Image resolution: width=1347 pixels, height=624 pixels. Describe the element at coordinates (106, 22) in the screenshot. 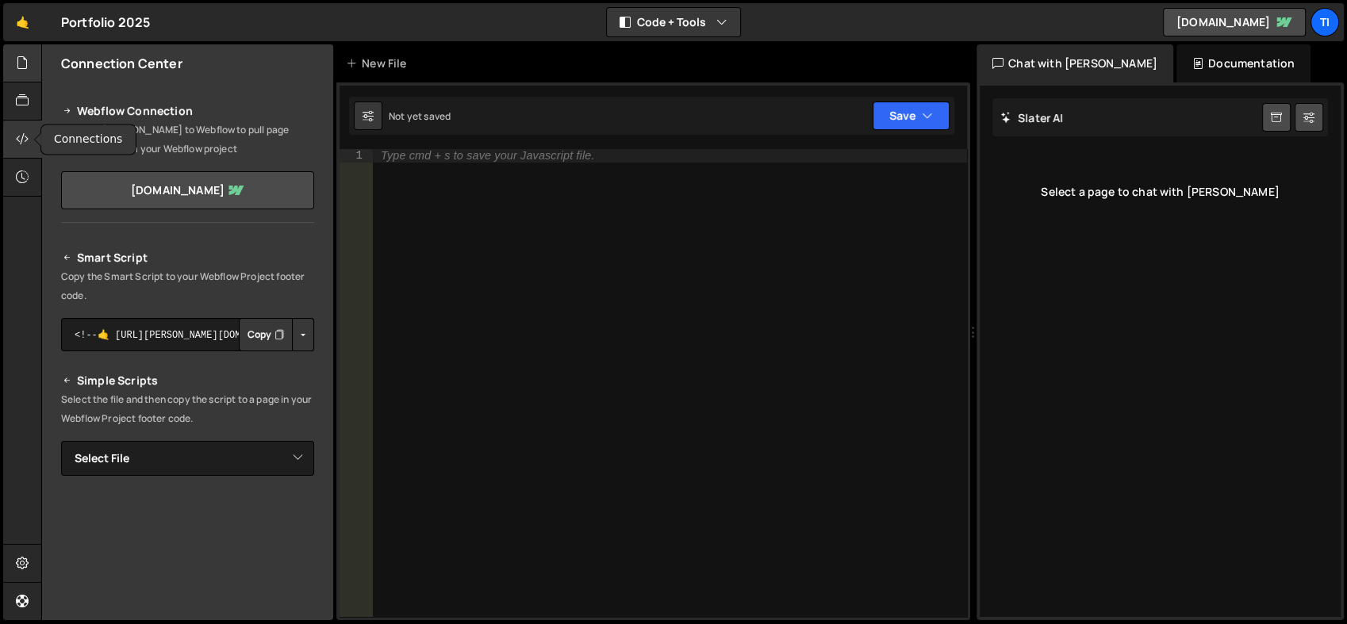

I see `div: Portfolio 2025` at that location.